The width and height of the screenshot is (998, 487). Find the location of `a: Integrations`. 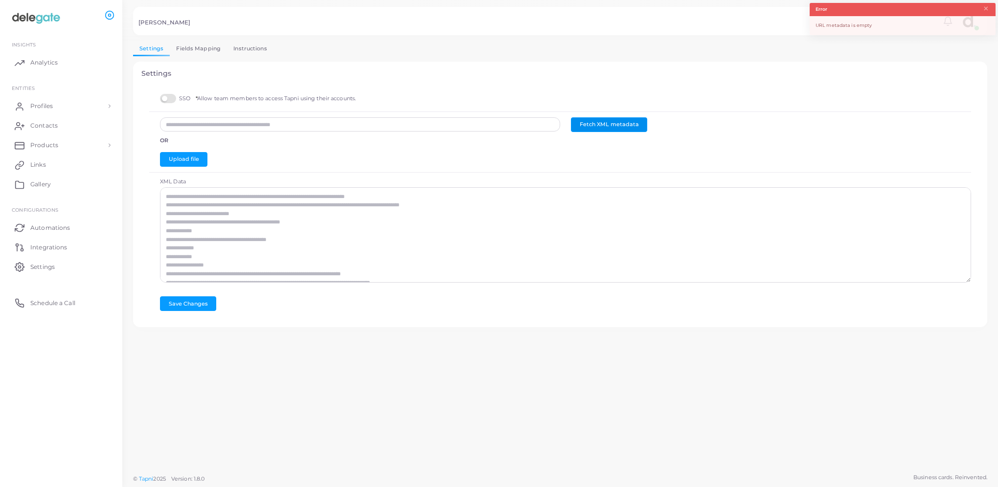

a: Integrations is located at coordinates (61, 247).